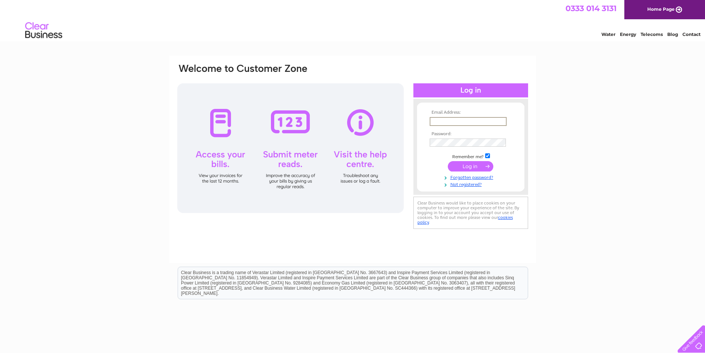 The height and width of the screenshot is (353, 705). Describe the element at coordinates (471, 176) in the screenshot. I see `a: Forgotten password?` at that location.